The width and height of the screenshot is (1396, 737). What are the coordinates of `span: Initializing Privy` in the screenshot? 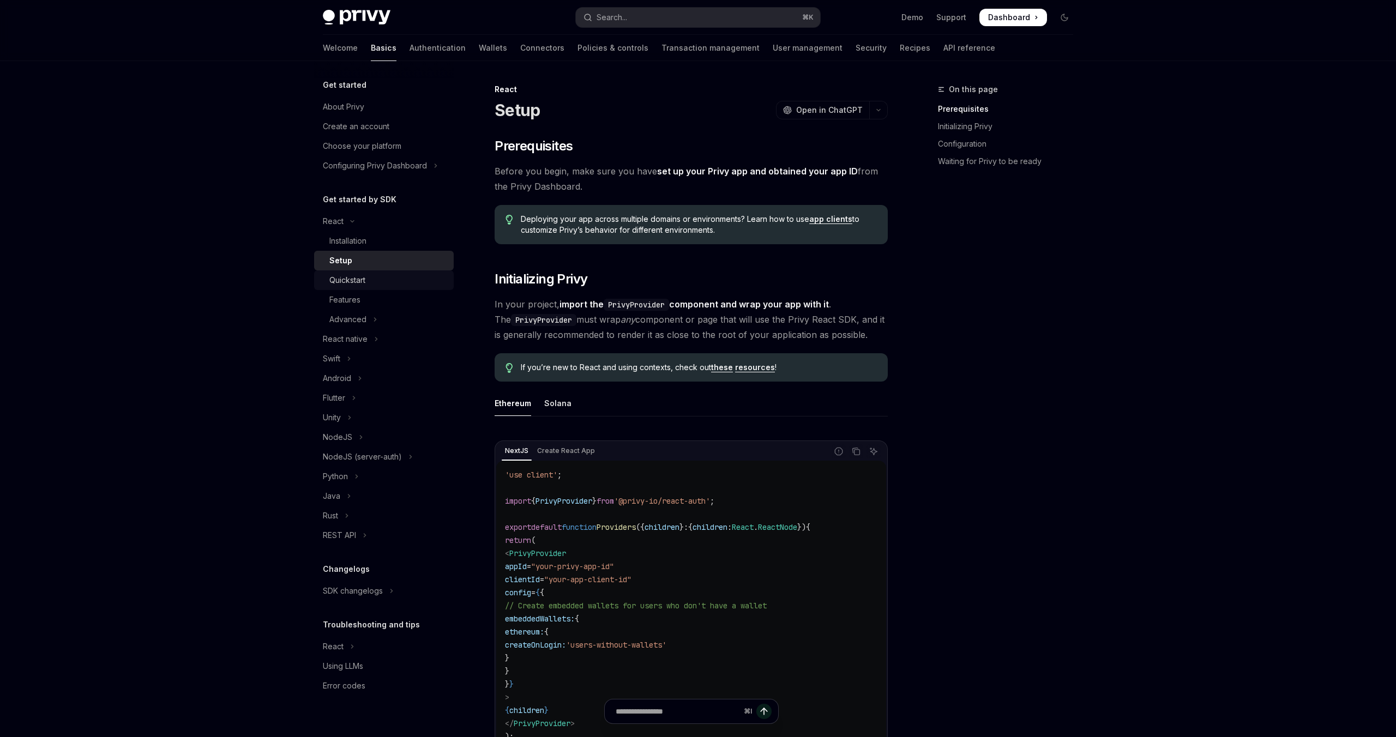 It's located at (541, 279).